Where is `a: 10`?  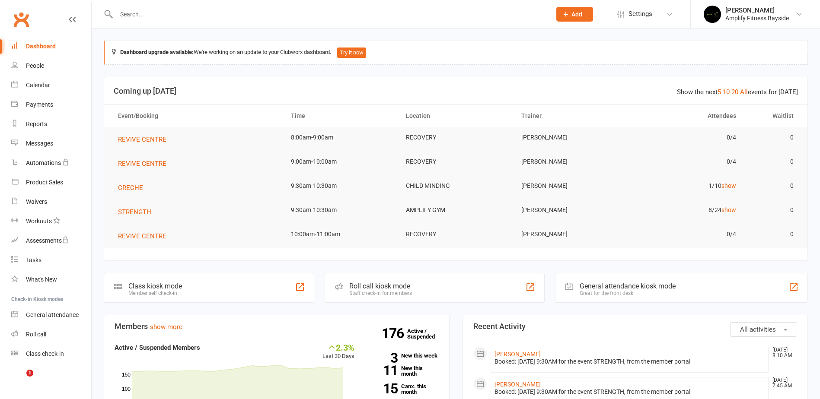 a: 10 is located at coordinates (726, 92).